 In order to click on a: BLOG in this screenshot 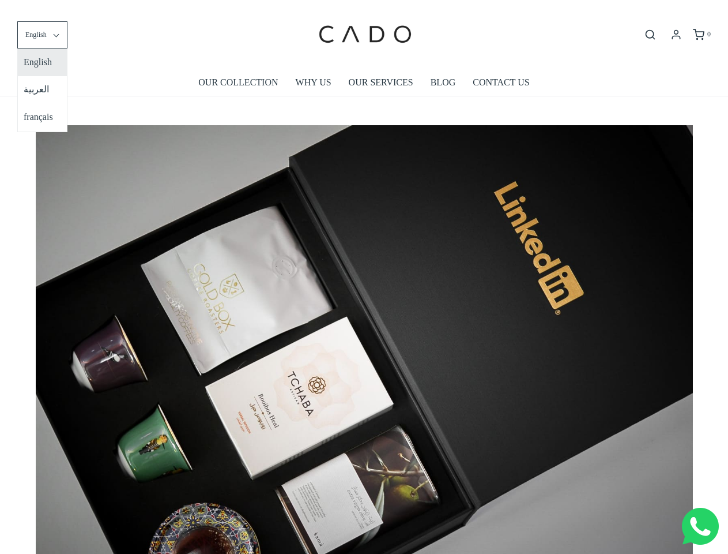, I will do `click(443, 82)`.